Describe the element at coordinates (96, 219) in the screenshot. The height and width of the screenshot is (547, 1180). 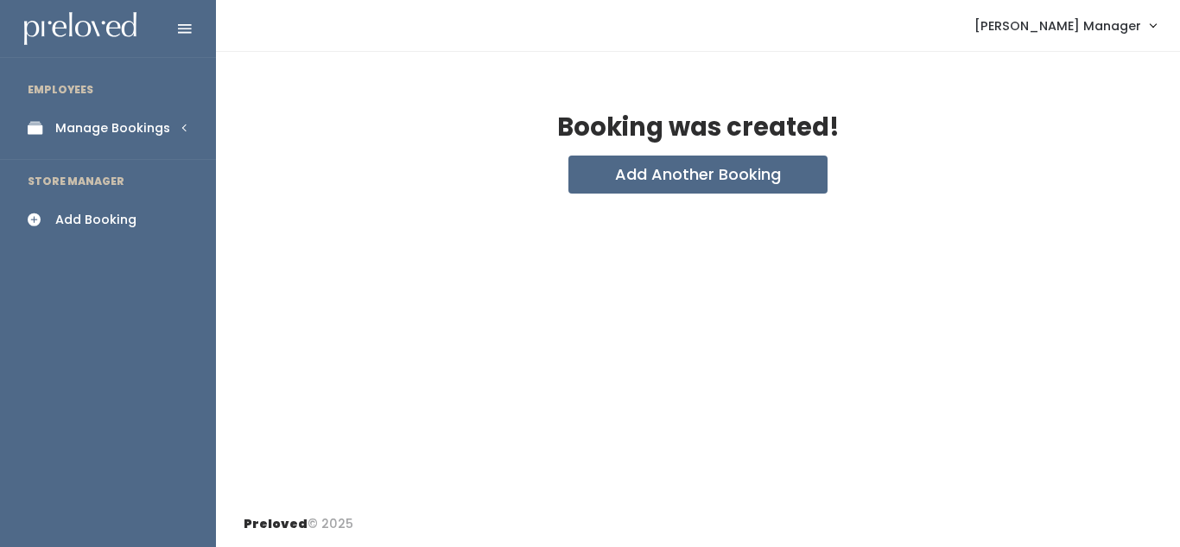
I see `div: Add Booking` at that location.